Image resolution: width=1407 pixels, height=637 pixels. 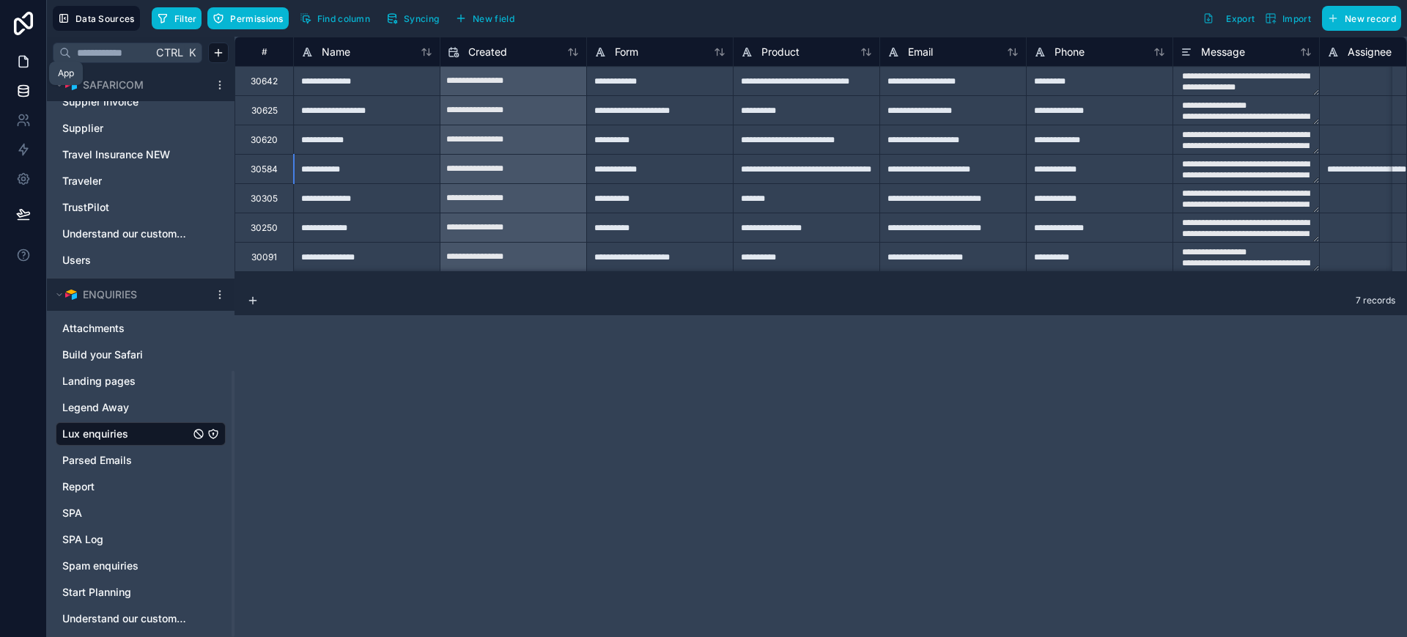 What do you see at coordinates (83, 539) in the screenshot?
I see `span: SPA Log` at bounding box center [83, 539].